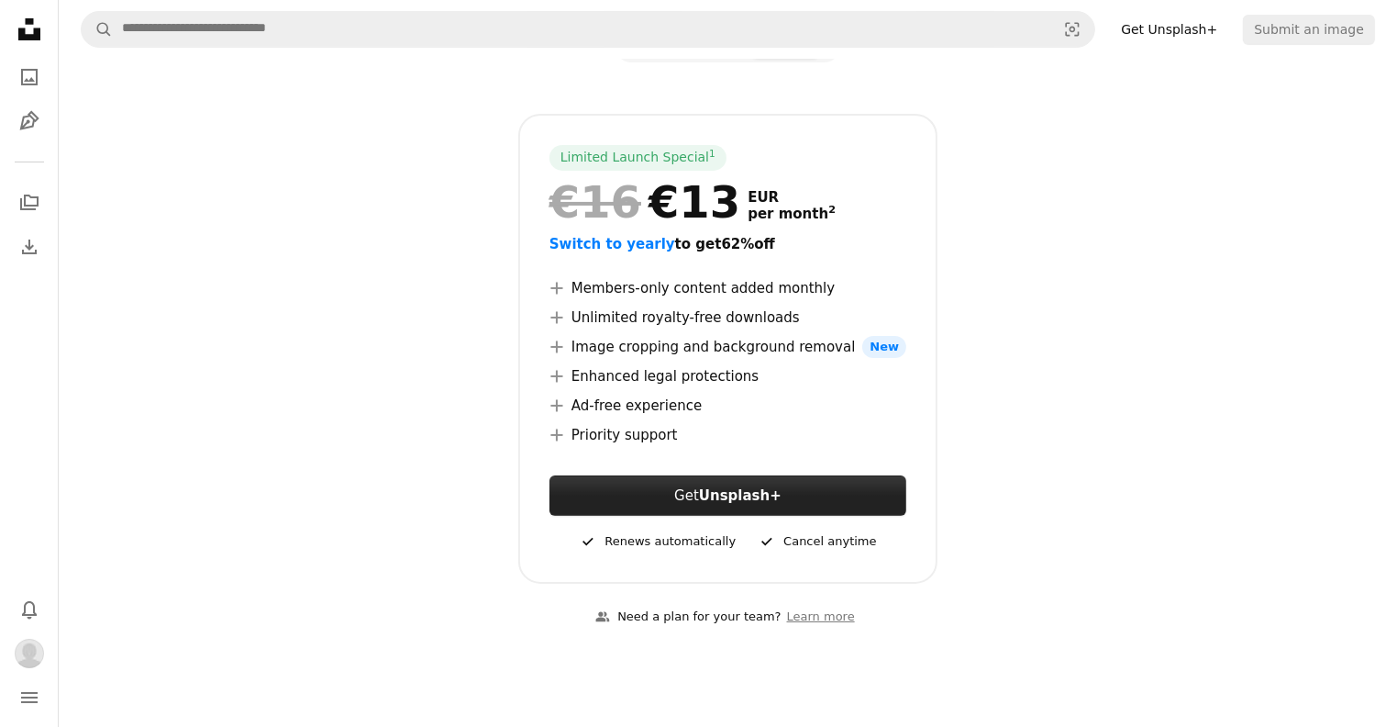  I want to click on a: Learn more, so click(821, 617).